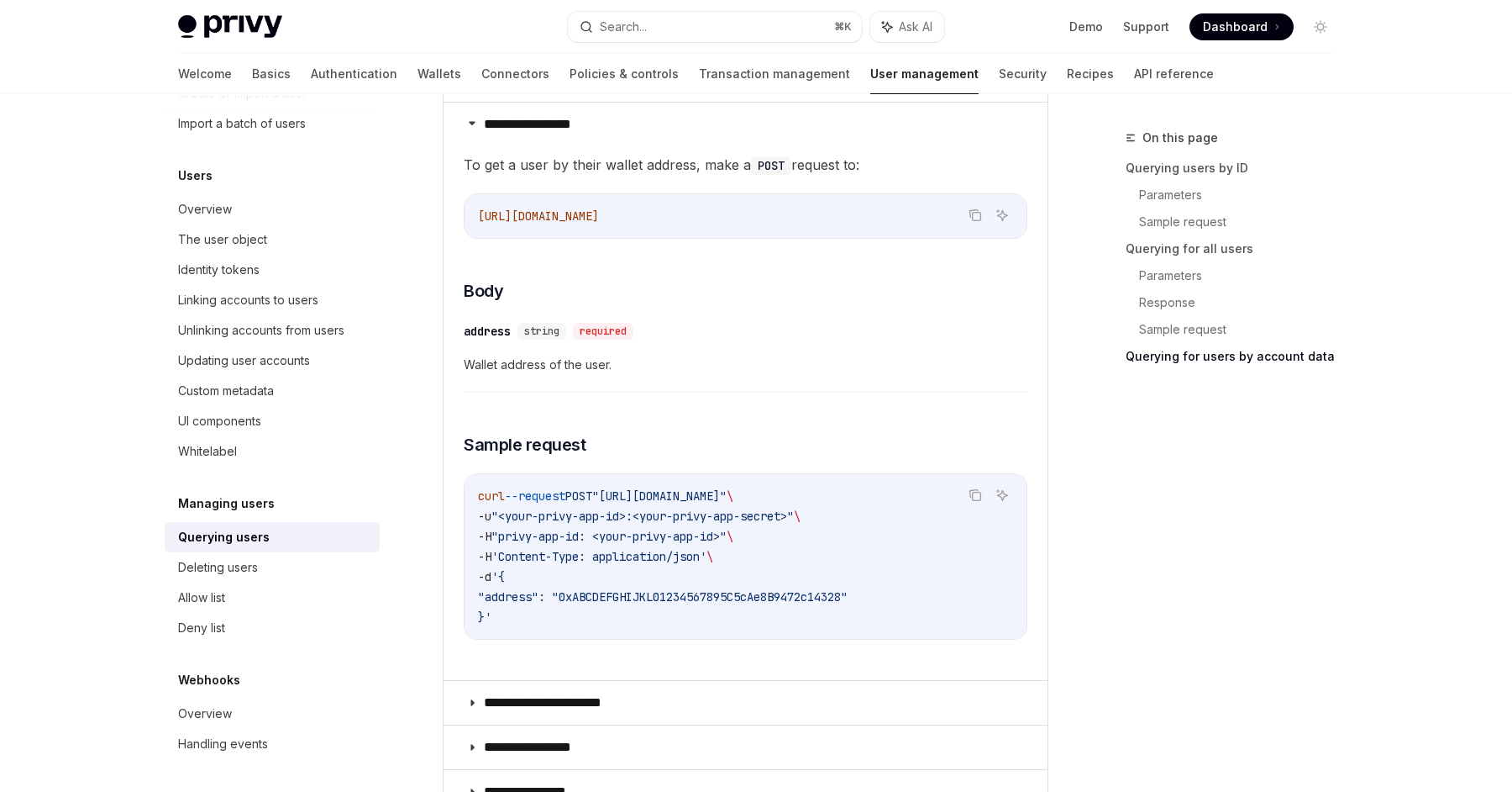 This screenshot has width=1512, height=792. What do you see at coordinates (202, 598) in the screenshot?
I see `div: Allow list` at bounding box center [202, 598].